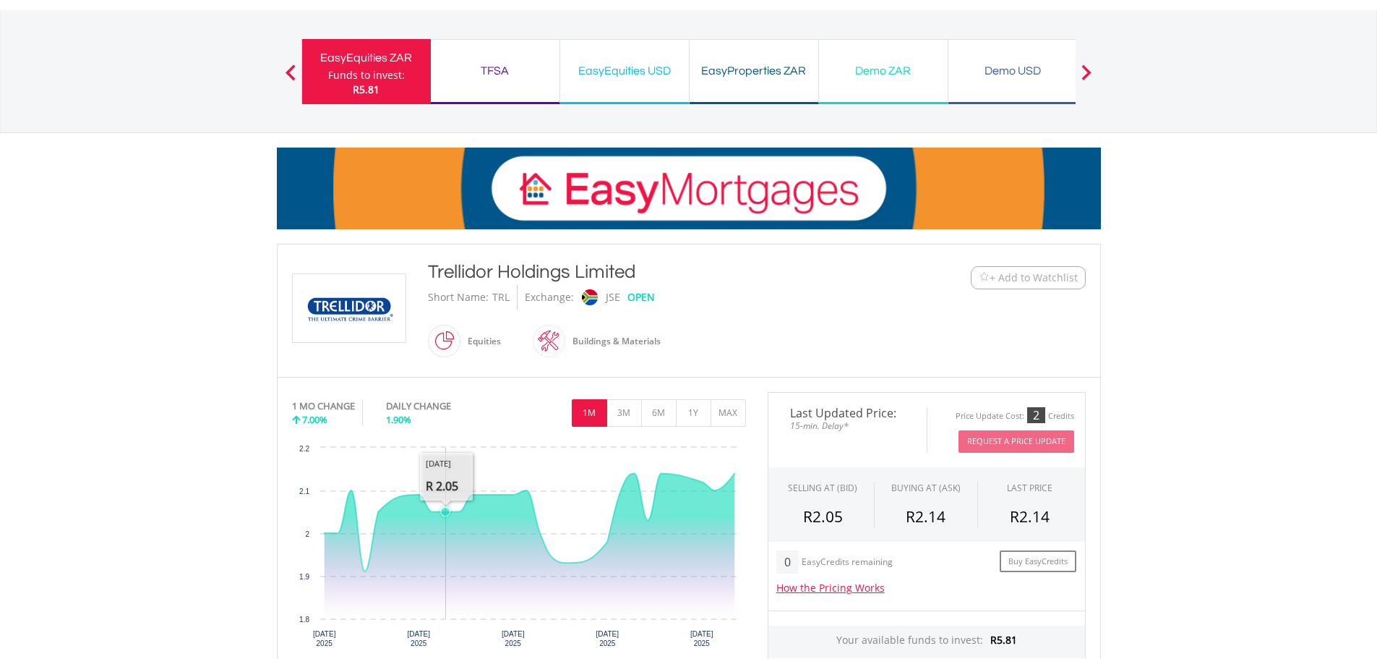  I want to click on div: LAST PRICE, so click(1029, 487).